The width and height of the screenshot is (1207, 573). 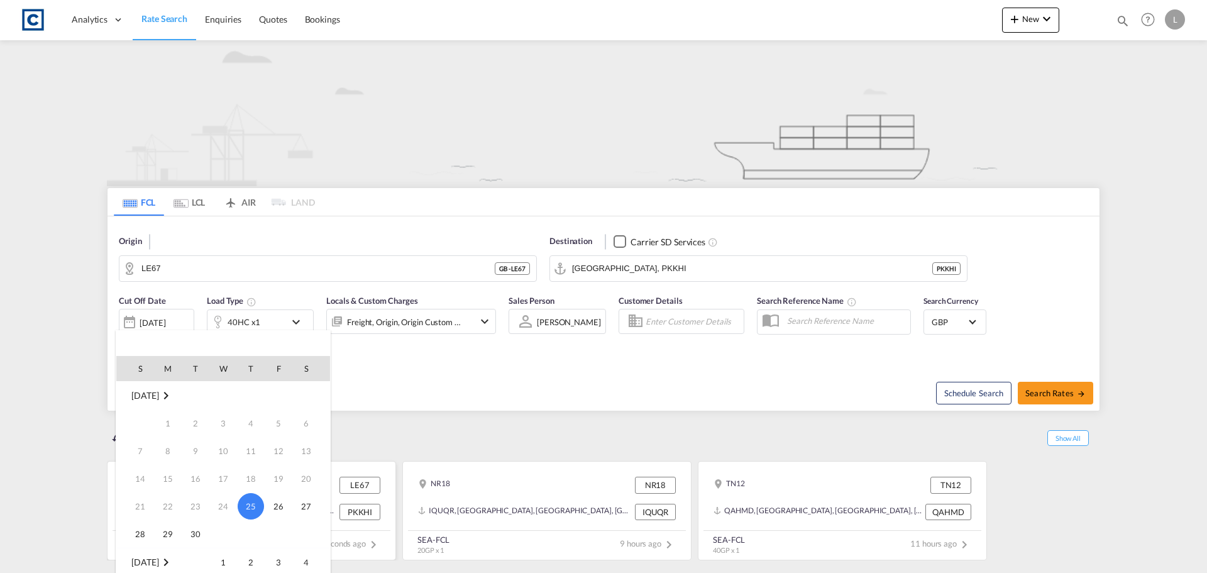 What do you see at coordinates (311, 423) in the screenshot?
I see `td: Saturday September 6 2025` at bounding box center [311, 423].